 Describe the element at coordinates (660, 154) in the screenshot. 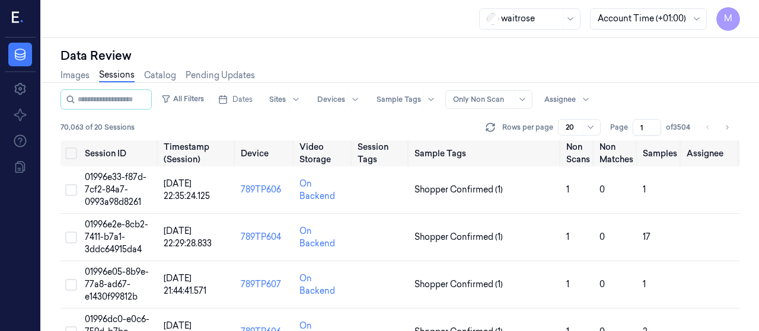

I see `th: Samples` at that location.